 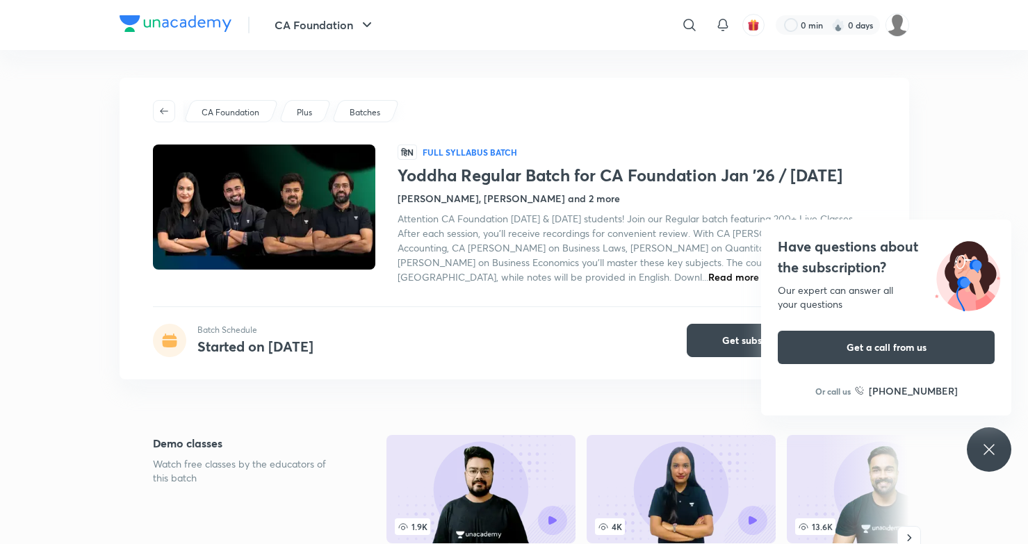 I want to click on button: Get subscription, so click(x=759, y=340).